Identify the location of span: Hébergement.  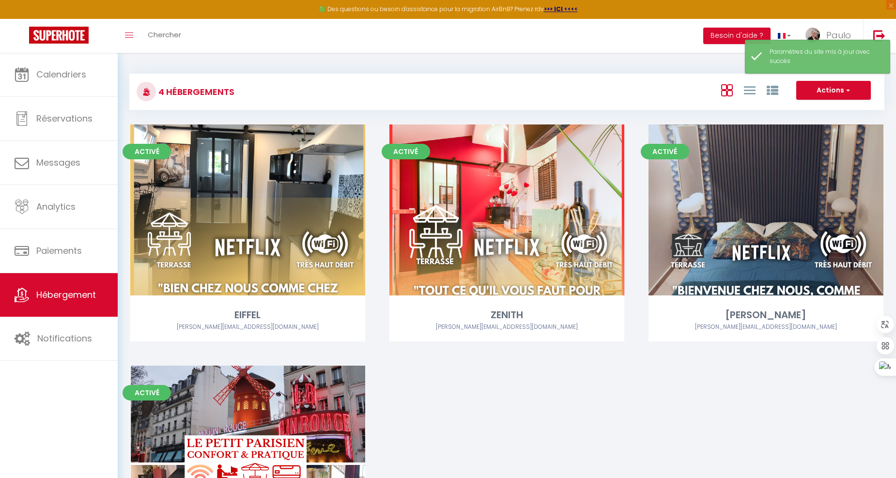
(66, 295).